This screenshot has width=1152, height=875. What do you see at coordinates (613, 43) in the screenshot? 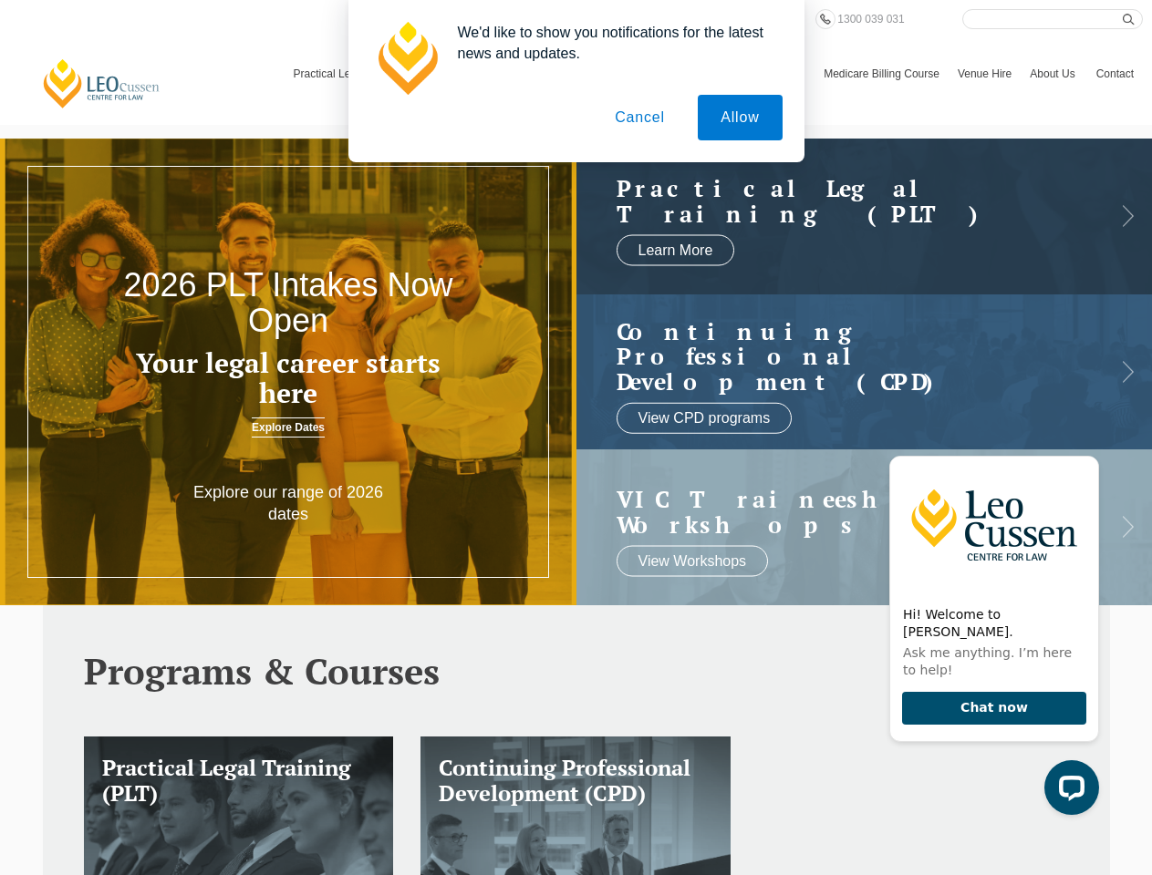
I see `div: We'd like to show you notifications for the latest news and updates.` at bounding box center [613, 43].